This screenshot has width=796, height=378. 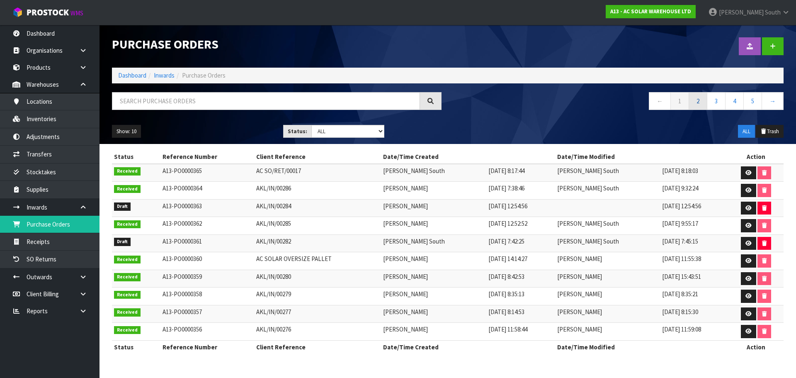 I want to click on input: Search purchase orders, so click(x=266, y=101).